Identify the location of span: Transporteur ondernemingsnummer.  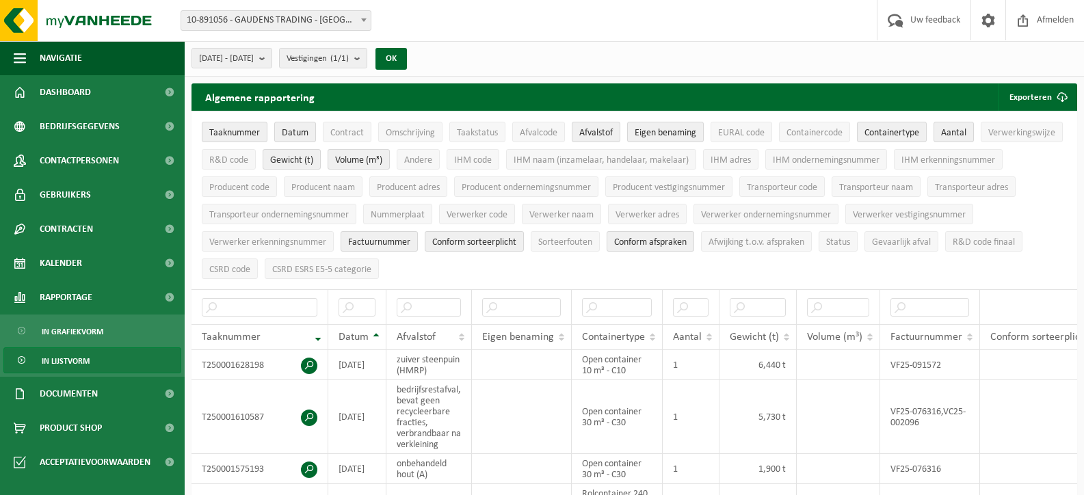
(279, 215).